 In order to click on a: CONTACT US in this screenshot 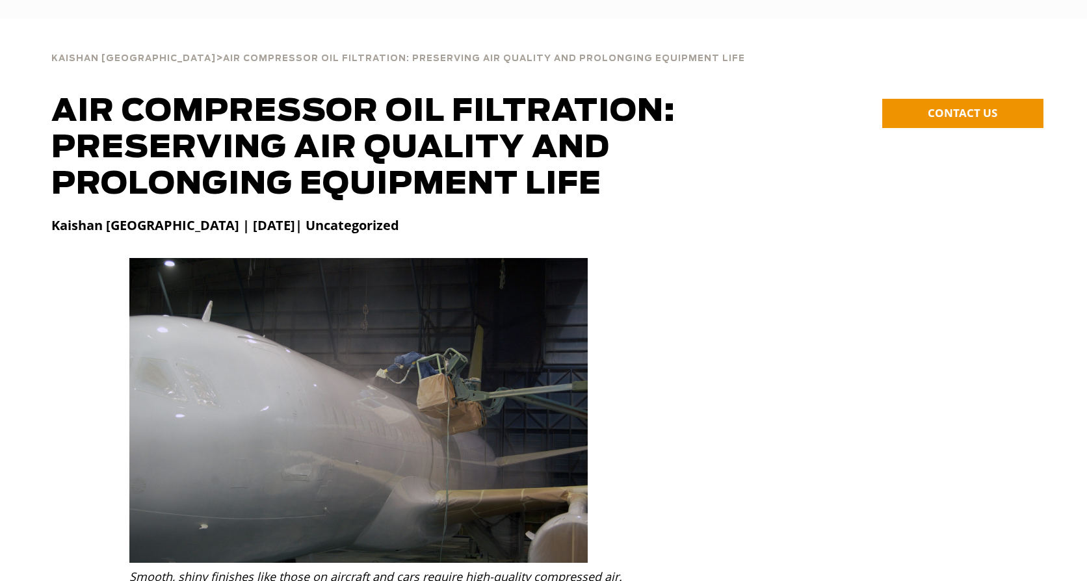, I will do `click(963, 113)`.